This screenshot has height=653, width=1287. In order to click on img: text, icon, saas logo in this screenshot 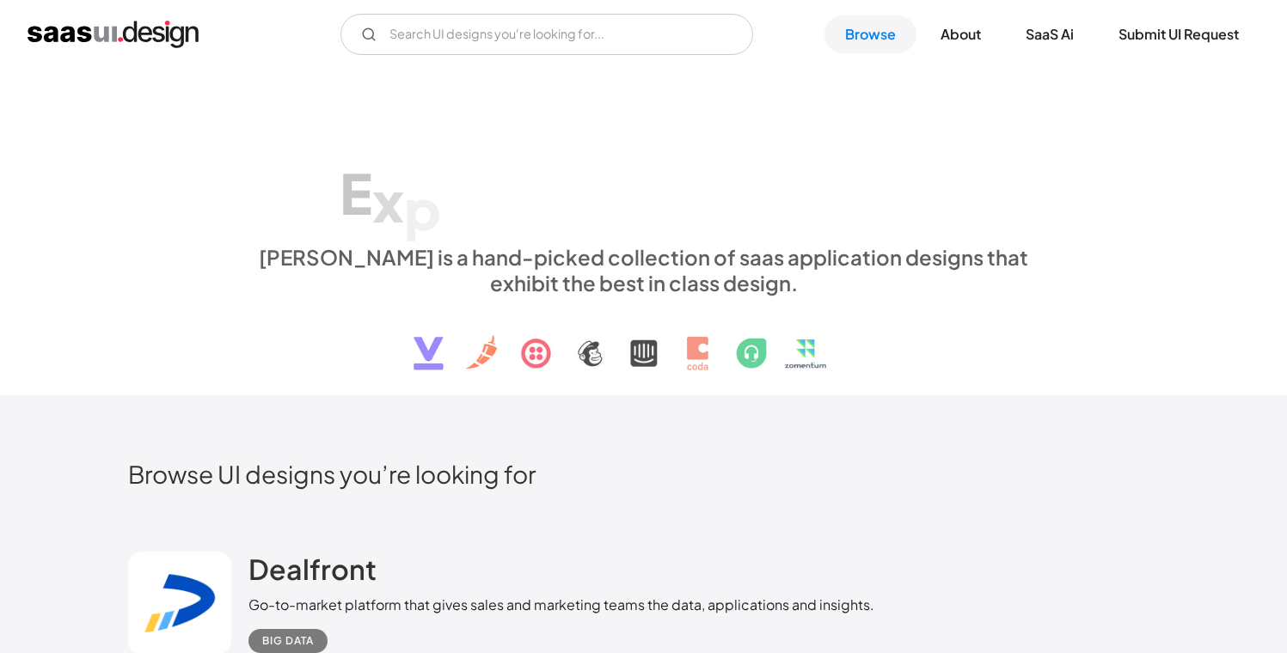, I will do `click(644, 340)`.